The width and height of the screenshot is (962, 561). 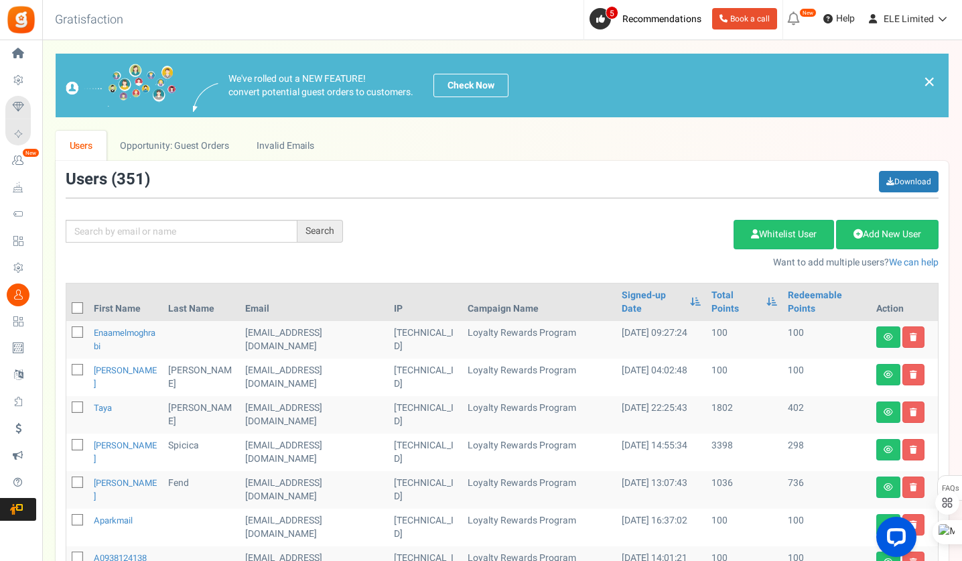 What do you see at coordinates (839, 19) in the screenshot?
I see `a: Help` at bounding box center [839, 19].